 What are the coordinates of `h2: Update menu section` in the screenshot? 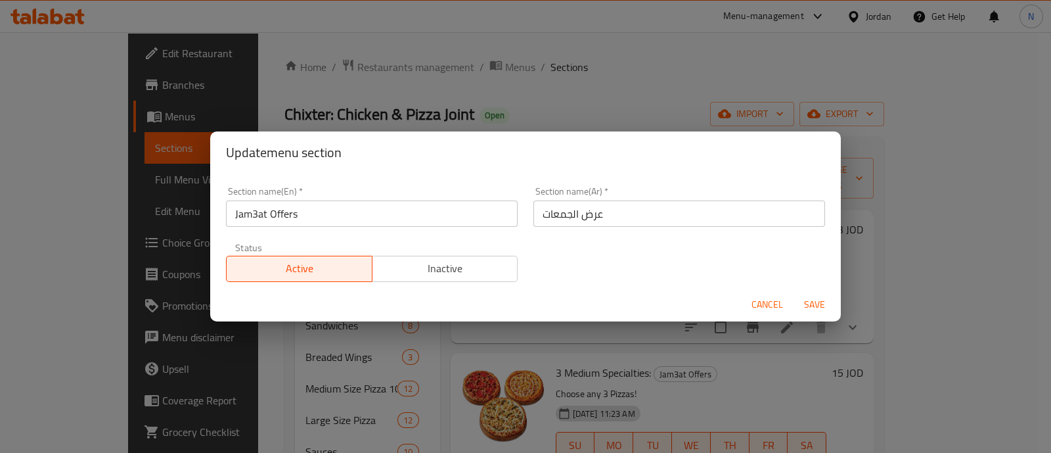 It's located at (526, 152).